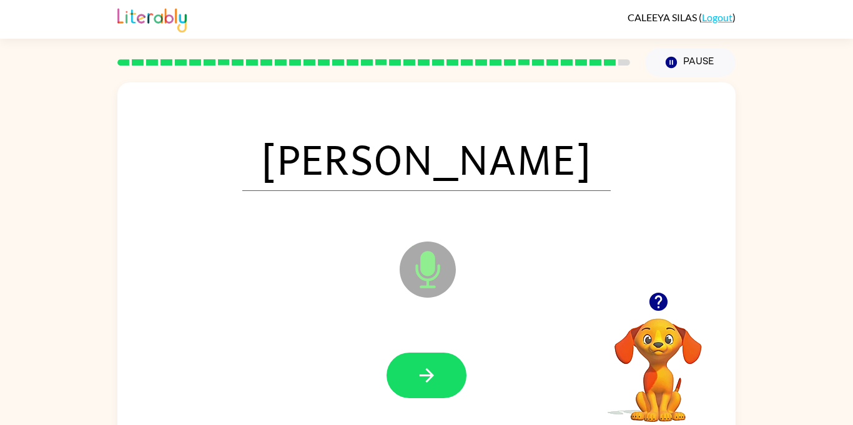 The width and height of the screenshot is (853, 425). I want to click on button: Pause, so click(690, 62).